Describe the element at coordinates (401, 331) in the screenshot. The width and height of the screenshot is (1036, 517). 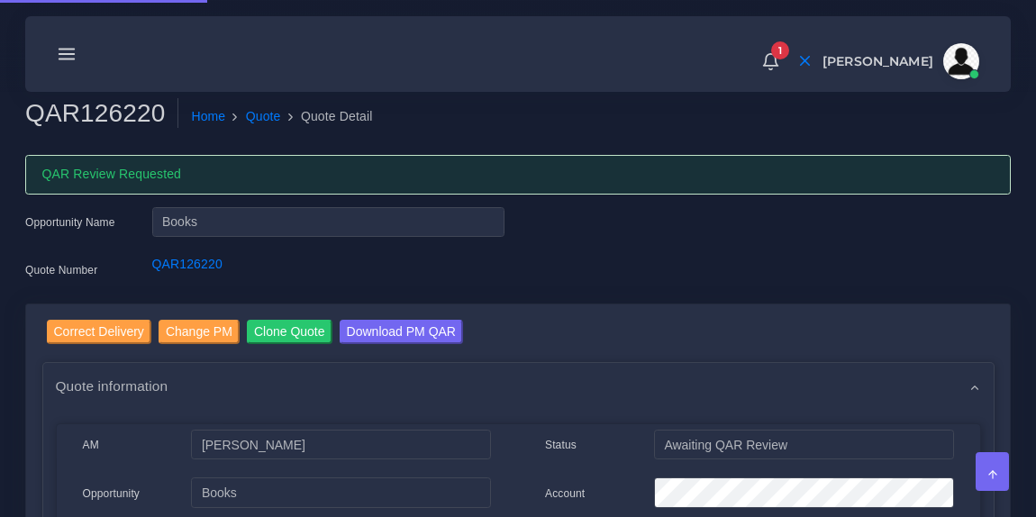
I see `input: Download PM QAR` at that location.